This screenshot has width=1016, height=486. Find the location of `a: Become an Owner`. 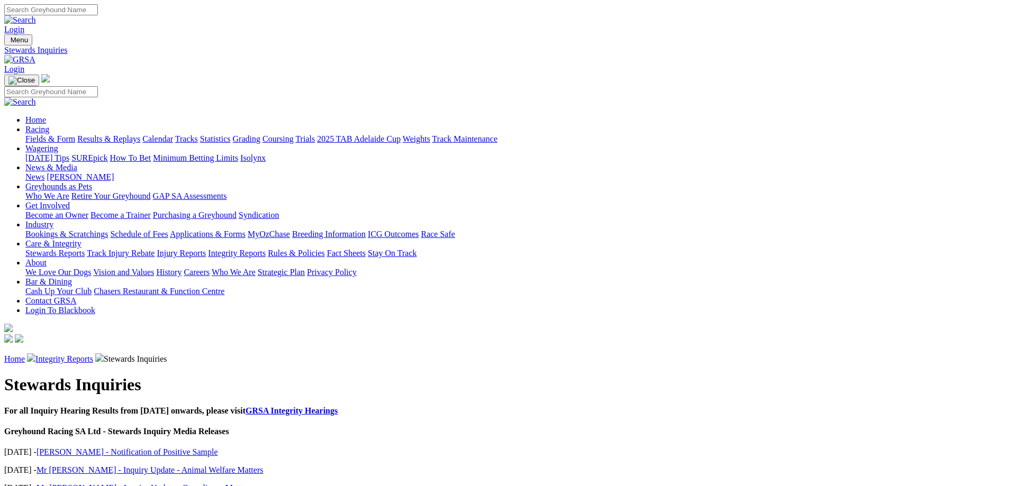

a: Become an Owner is located at coordinates (57, 215).